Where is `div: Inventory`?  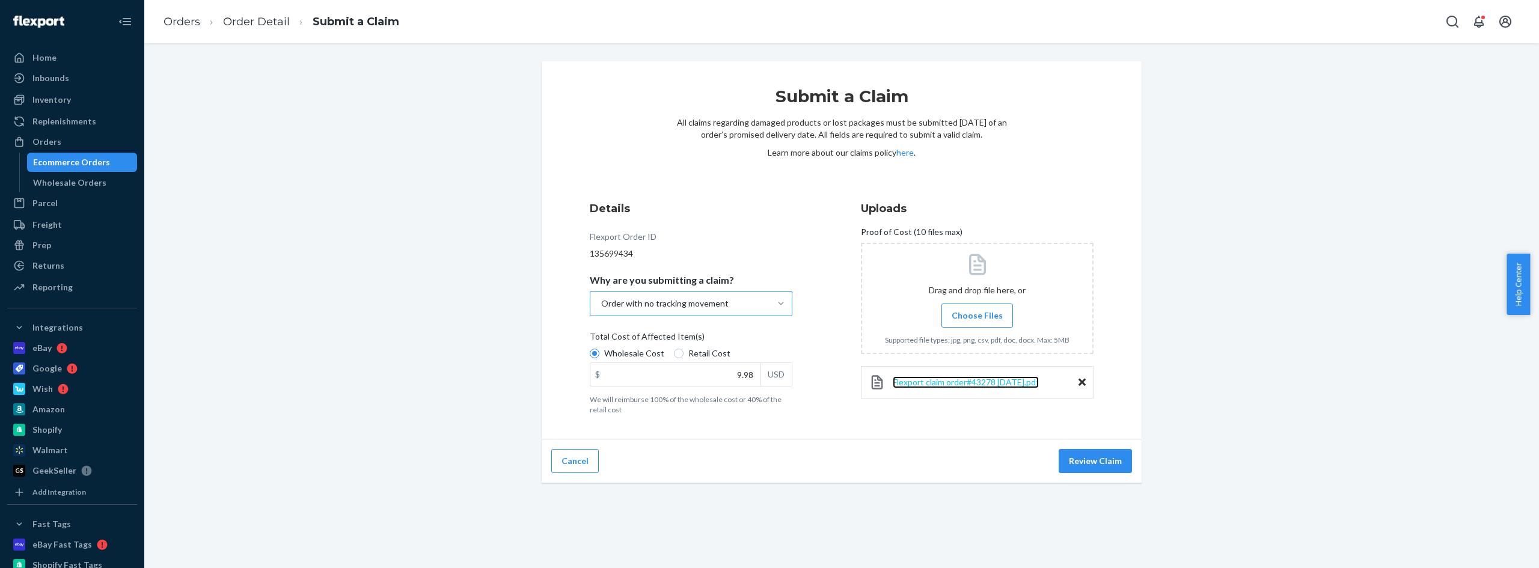
div: Inventory is located at coordinates (52, 100).